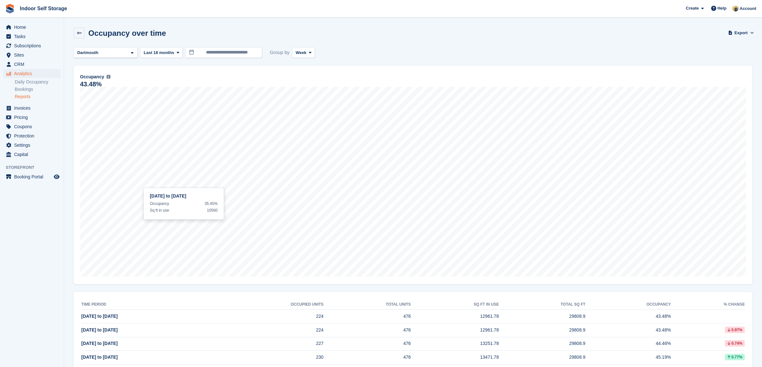  What do you see at coordinates (127, 33) in the screenshot?
I see `h2: Occupancy over time` at bounding box center [127, 33].